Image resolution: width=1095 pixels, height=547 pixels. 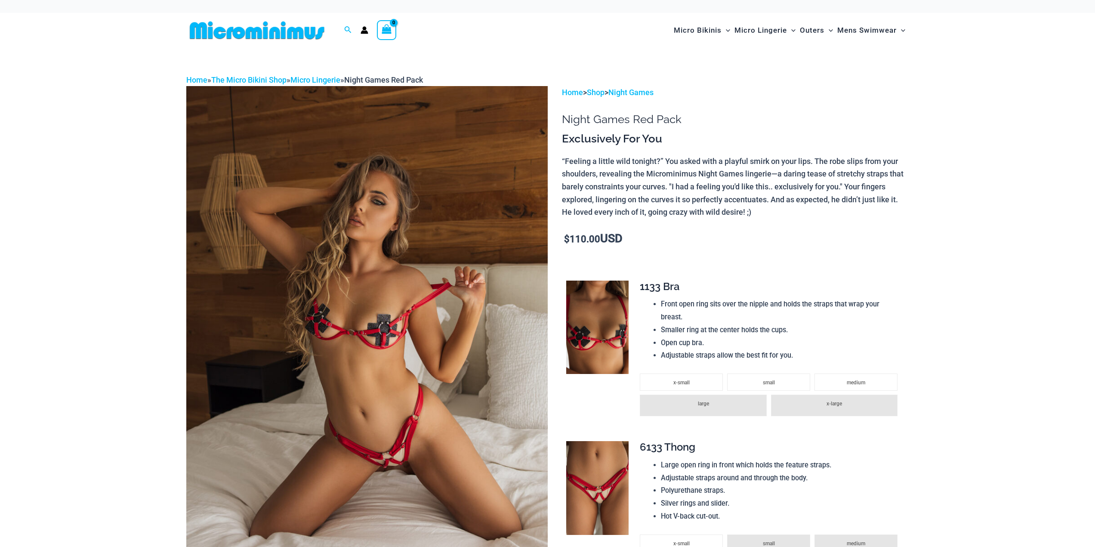 I want to click on a: View Shopping Cart, empty, so click(x=387, y=30).